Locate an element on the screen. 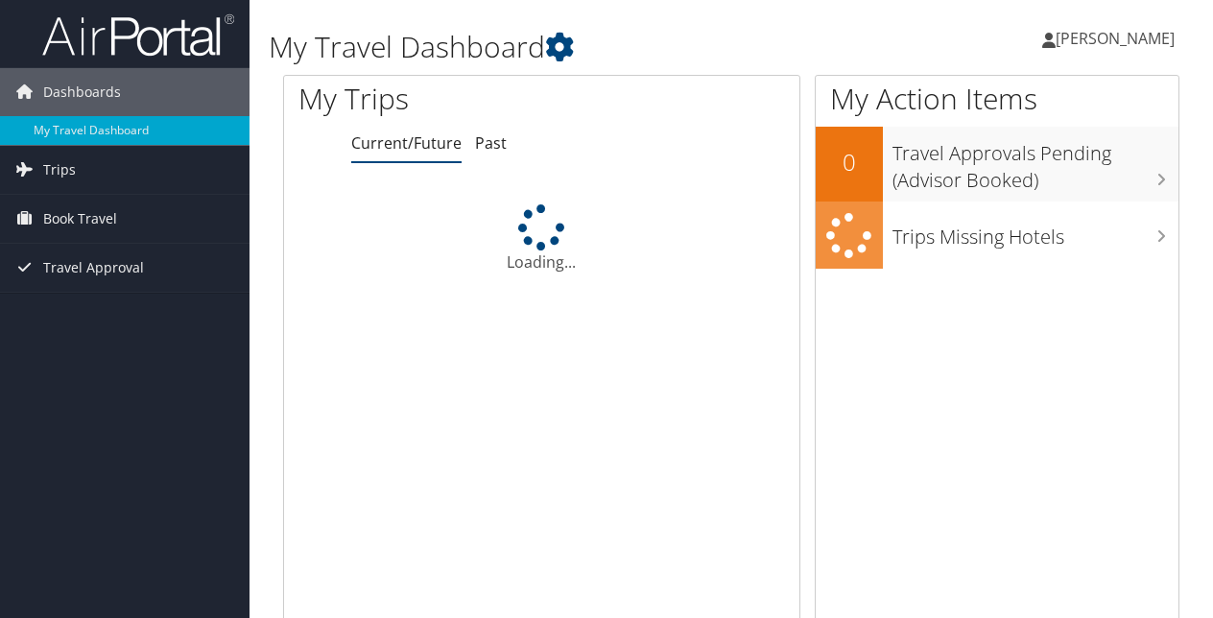 This screenshot has width=1213, height=618. a: Current/Future is located at coordinates (406, 143).